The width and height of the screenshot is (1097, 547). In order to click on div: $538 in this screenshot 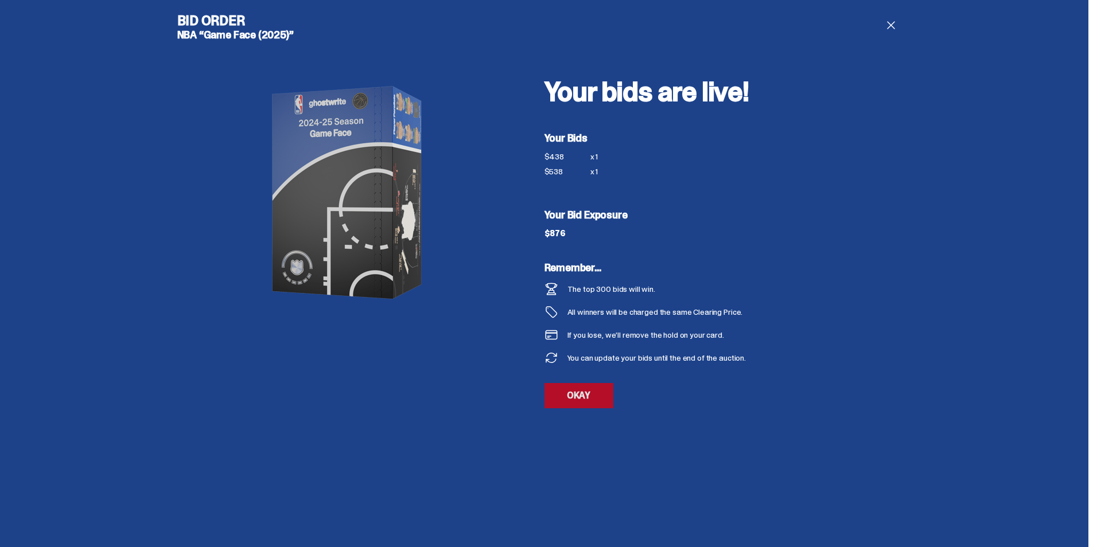, I will do `click(567, 172)`.